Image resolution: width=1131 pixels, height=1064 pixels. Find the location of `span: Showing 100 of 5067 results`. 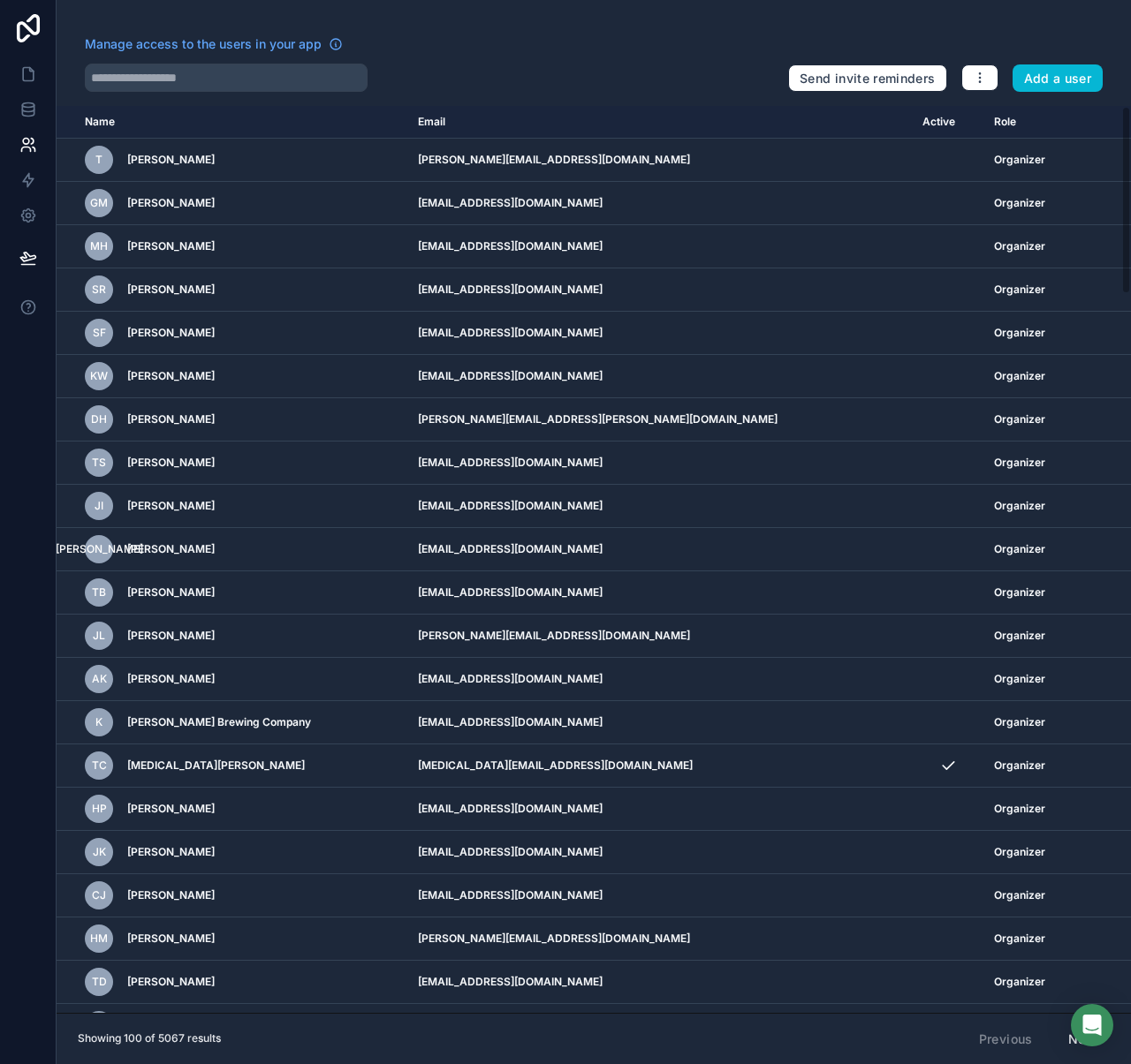

span: Showing 100 of 5067 results is located at coordinates (149, 1038).